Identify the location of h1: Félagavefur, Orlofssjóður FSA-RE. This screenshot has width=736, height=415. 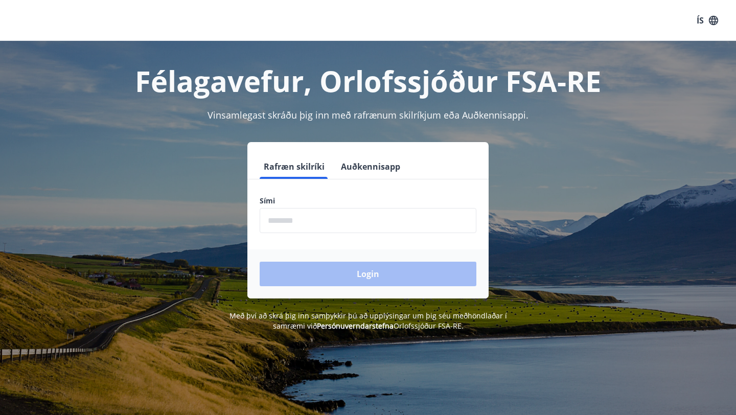
(368, 81).